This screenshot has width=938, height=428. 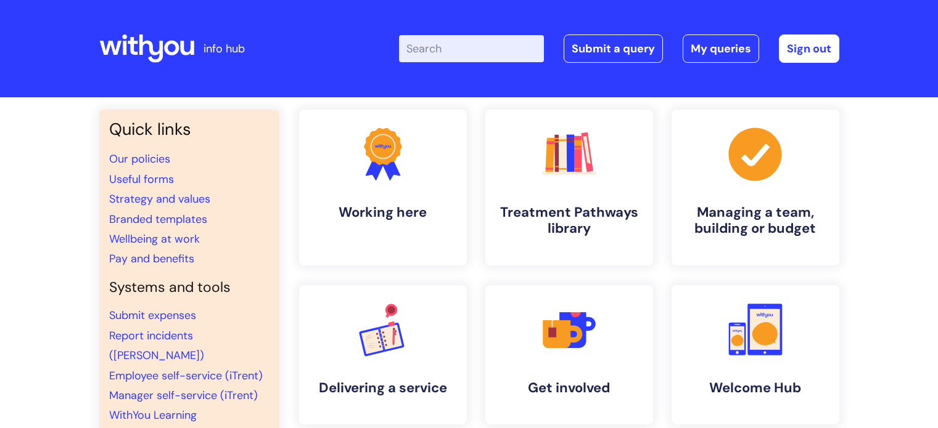 What do you see at coordinates (186, 376) in the screenshot?
I see `a: Employee self-service (iTrent)` at bounding box center [186, 376].